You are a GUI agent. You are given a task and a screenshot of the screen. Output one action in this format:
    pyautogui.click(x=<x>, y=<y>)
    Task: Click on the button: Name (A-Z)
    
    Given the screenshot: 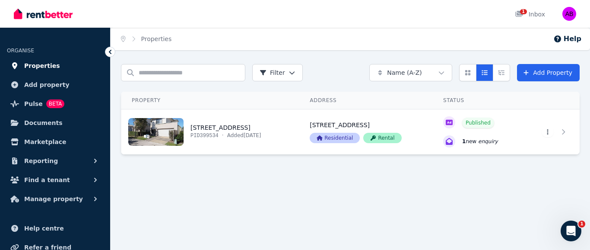 What is the action you would take?
    pyautogui.click(x=411, y=73)
    